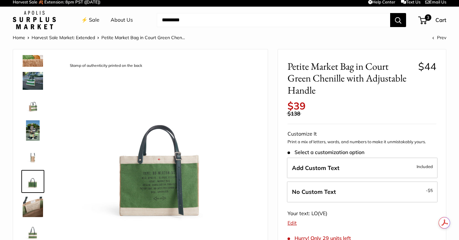  Describe the element at coordinates (439, 38) in the screenshot. I see `a: Prev` at that location.